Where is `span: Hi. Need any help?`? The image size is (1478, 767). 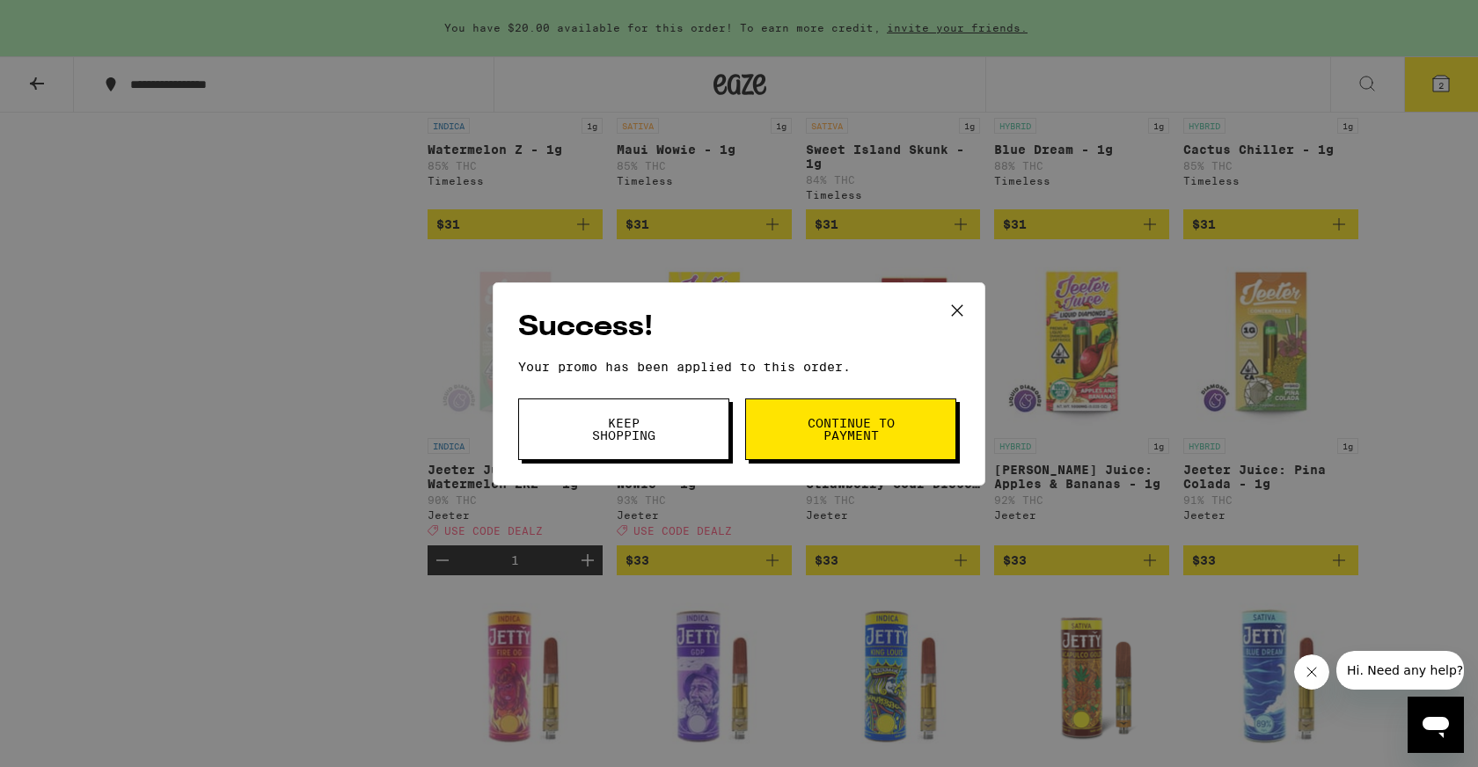 span: Hi. Need any help? is located at coordinates (69, 19).